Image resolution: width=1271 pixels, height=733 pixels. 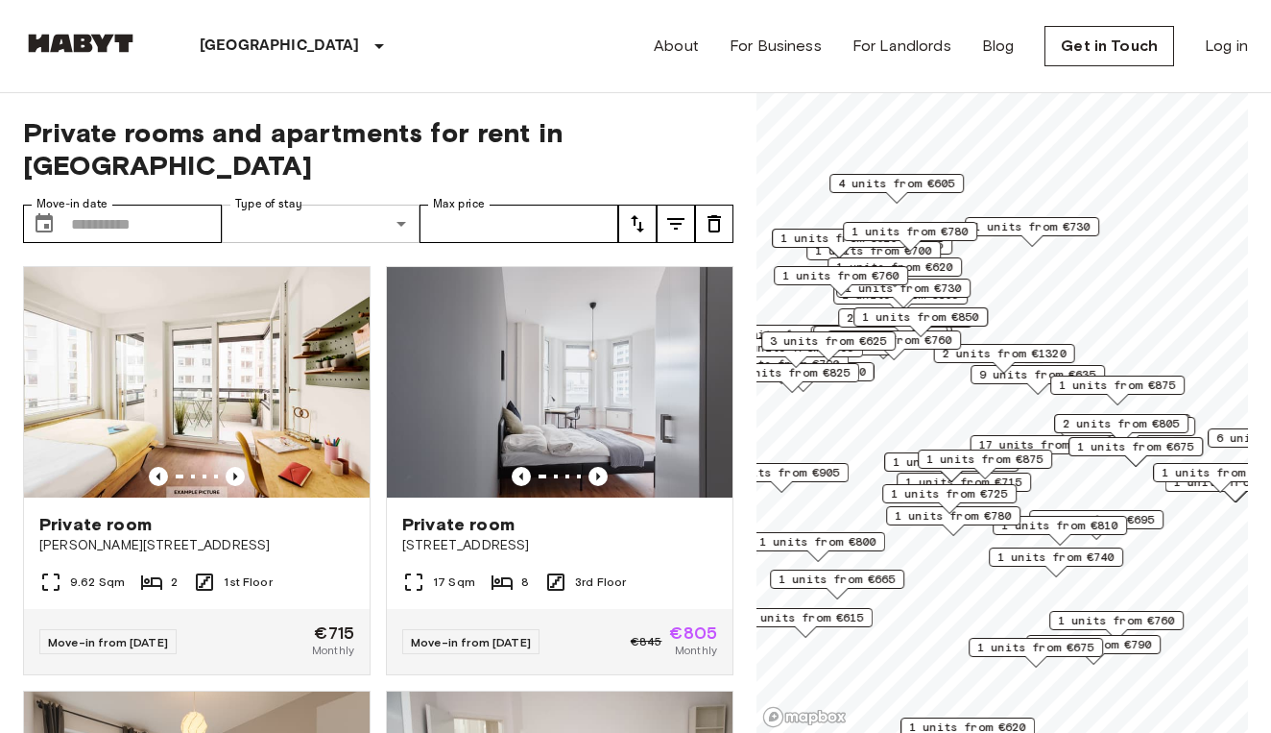 I want to click on span: 2, so click(x=174, y=582).